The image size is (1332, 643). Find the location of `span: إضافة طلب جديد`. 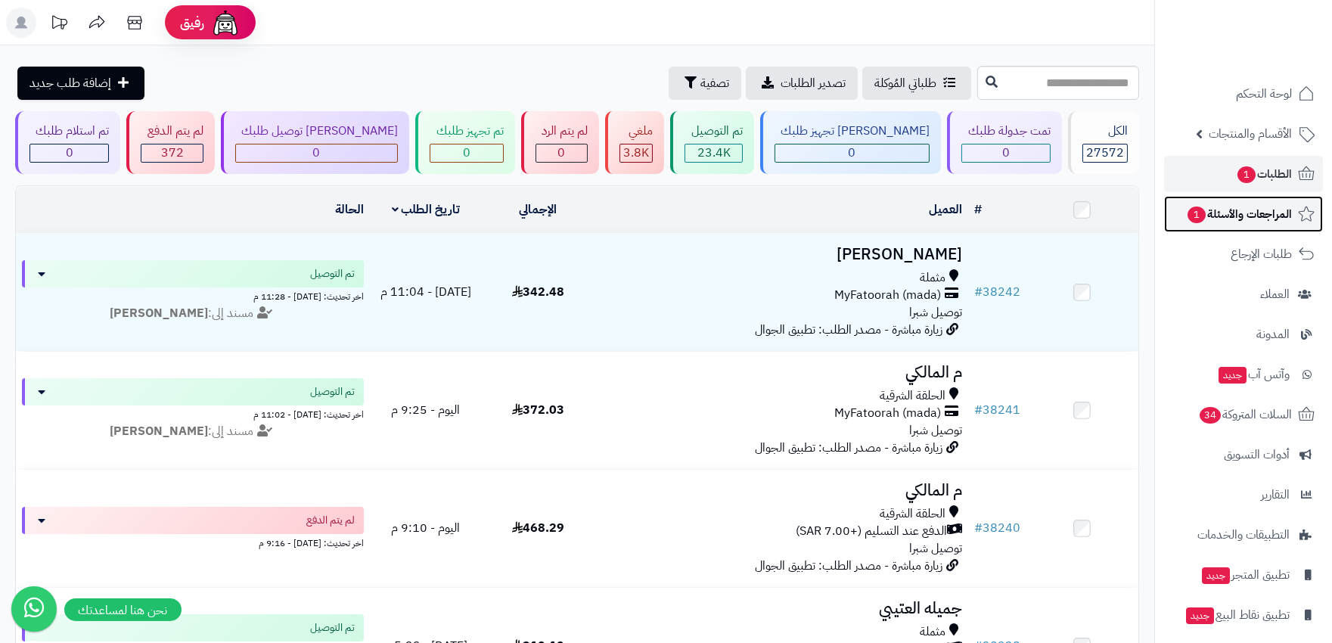

span: إضافة طلب جديد is located at coordinates (70, 83).